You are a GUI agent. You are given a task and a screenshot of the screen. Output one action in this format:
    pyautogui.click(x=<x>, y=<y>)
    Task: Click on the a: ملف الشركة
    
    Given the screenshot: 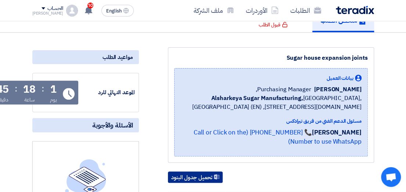 What is the action you would take?
    pyautogui.click(x=214, y=10)
    